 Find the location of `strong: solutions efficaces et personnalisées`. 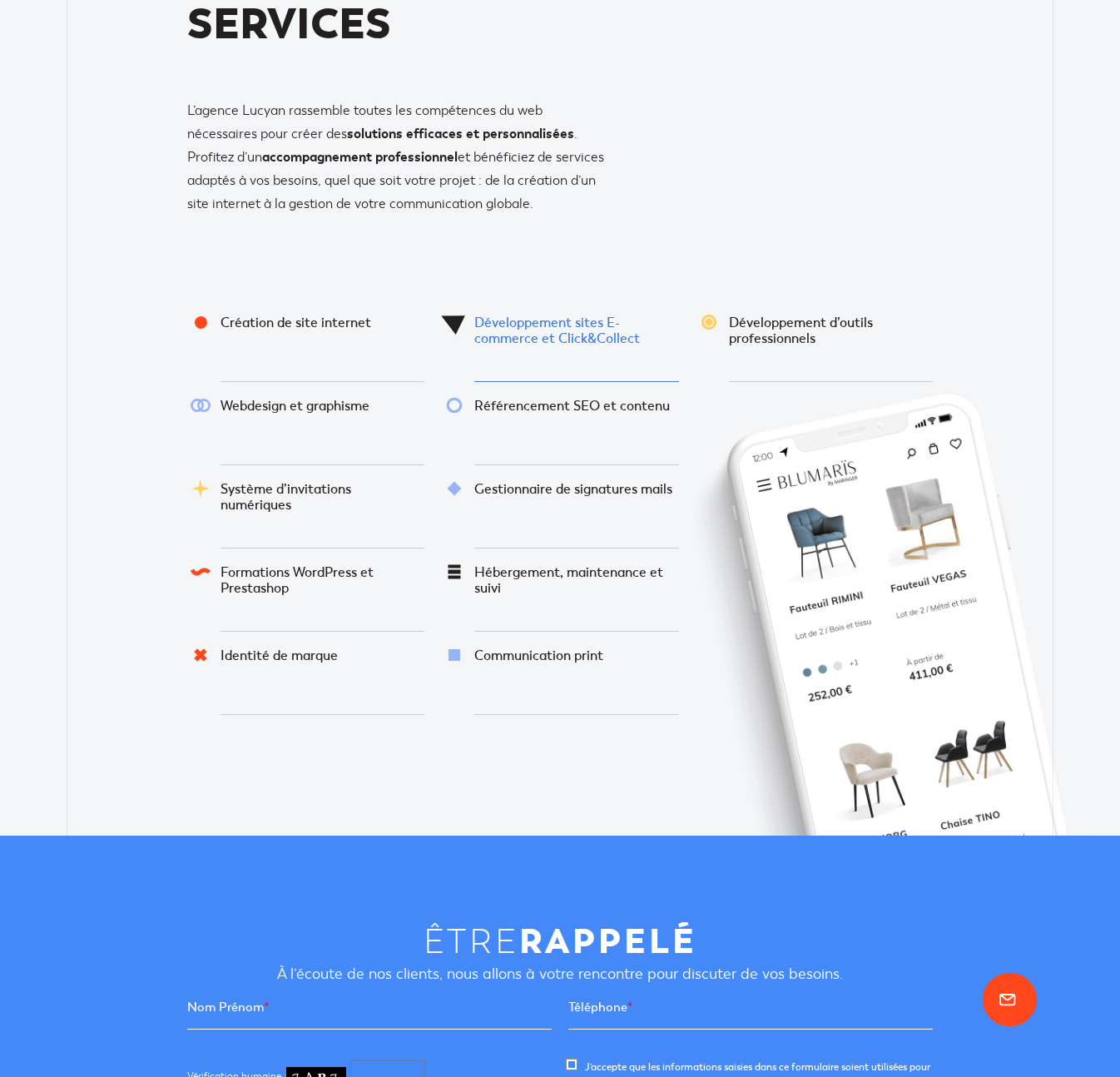

strong: solutions efficaces et personnalisées is located at coordinates (460, 133).